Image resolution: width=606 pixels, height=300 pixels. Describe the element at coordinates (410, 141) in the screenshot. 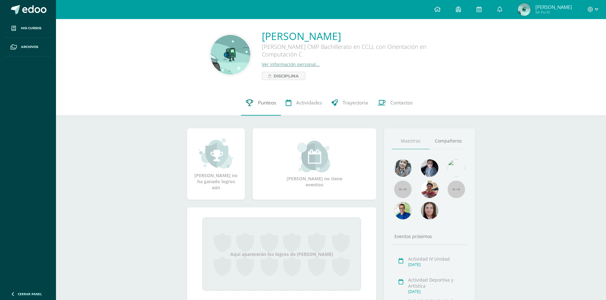

I see `a: Maestros` at that location.